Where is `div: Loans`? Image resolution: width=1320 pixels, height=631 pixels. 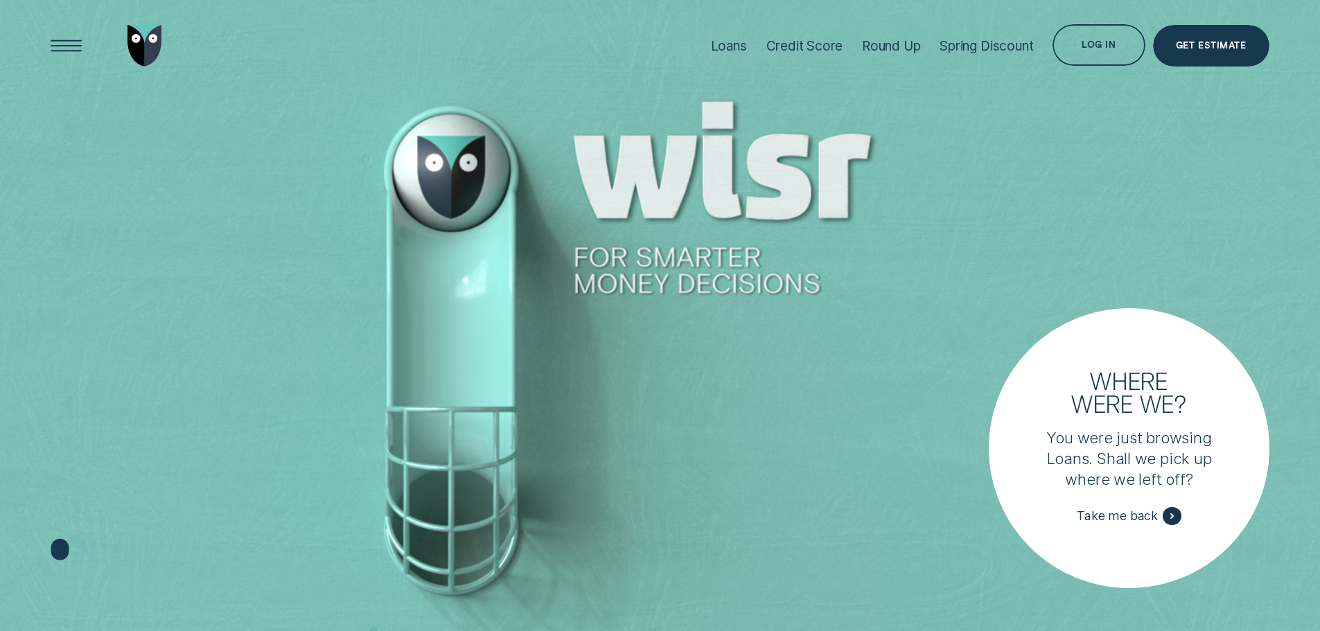 div: Loans is located at coordinates (729, 46).